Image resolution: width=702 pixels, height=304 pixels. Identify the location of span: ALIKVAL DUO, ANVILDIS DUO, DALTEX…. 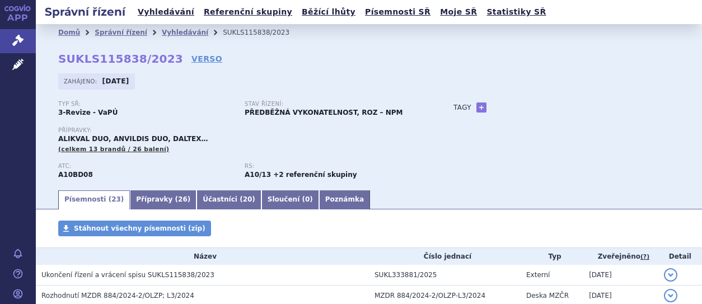
(133, 139).